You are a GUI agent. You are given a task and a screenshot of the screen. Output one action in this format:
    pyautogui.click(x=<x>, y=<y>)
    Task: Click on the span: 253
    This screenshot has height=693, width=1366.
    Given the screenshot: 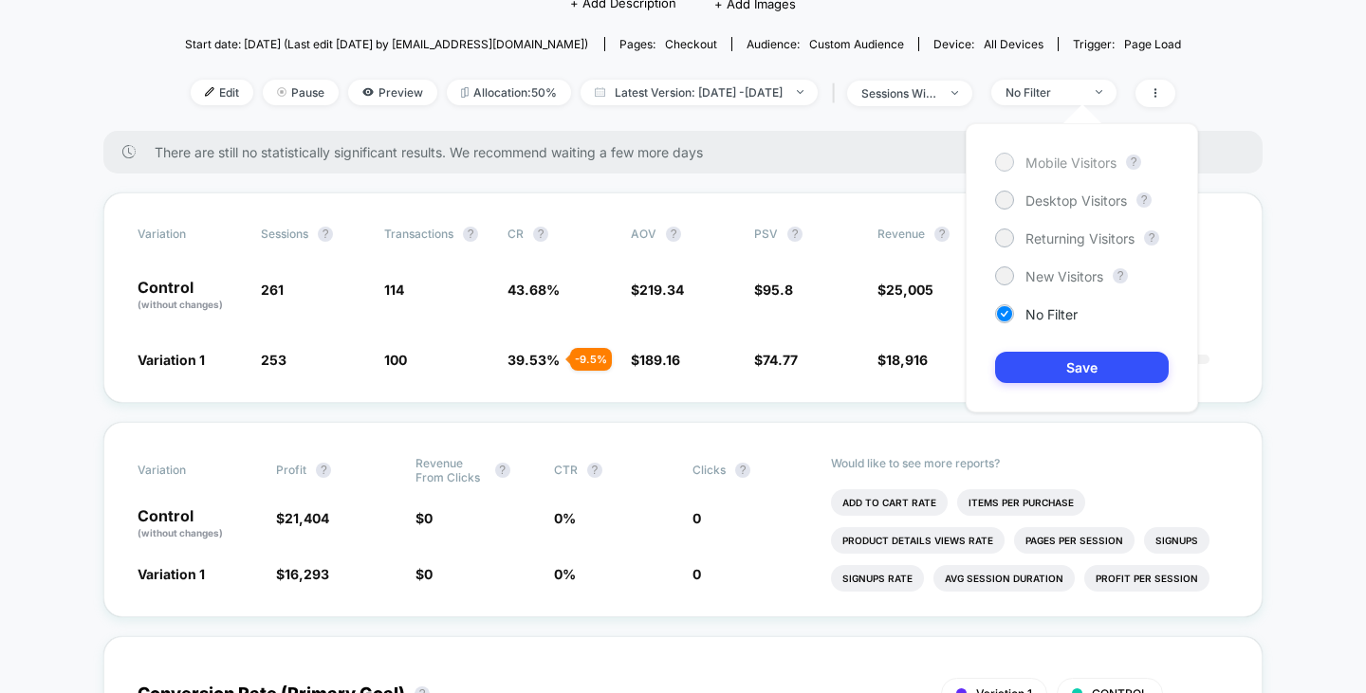 What is the action you would take?
    pyautogui.click(x=273, y=359)
    